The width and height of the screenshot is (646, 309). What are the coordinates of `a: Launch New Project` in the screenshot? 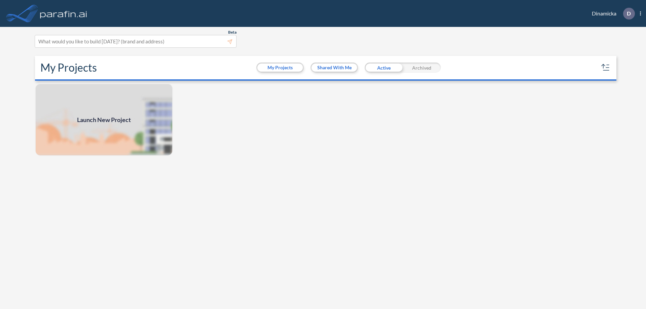 It's located at (104, 120).